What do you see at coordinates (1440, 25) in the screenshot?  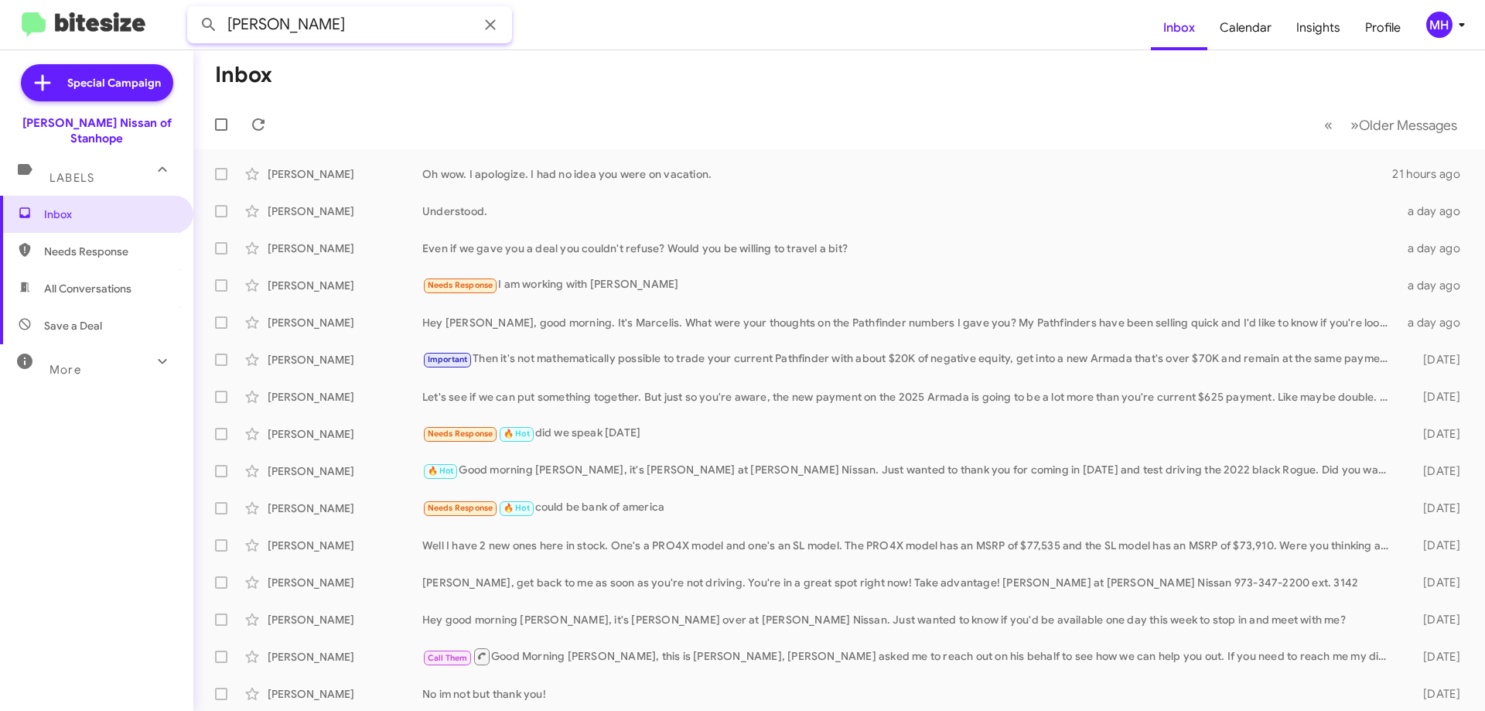 I see `button: MH` at bounding box center [1440, 25].